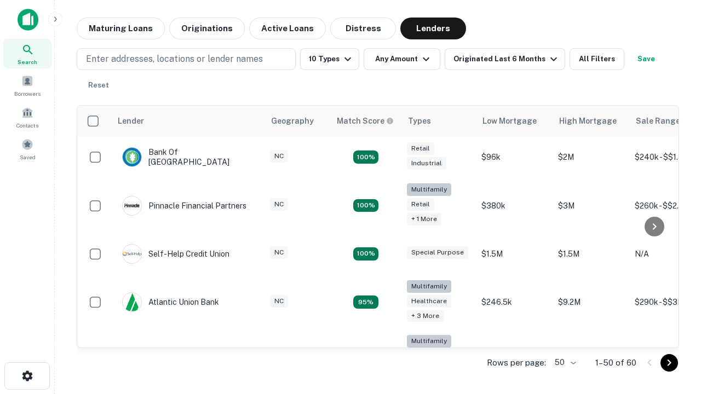  Describe the element at coordinates (99, 85) in the screenshot. I see `button: Reset` at that location.